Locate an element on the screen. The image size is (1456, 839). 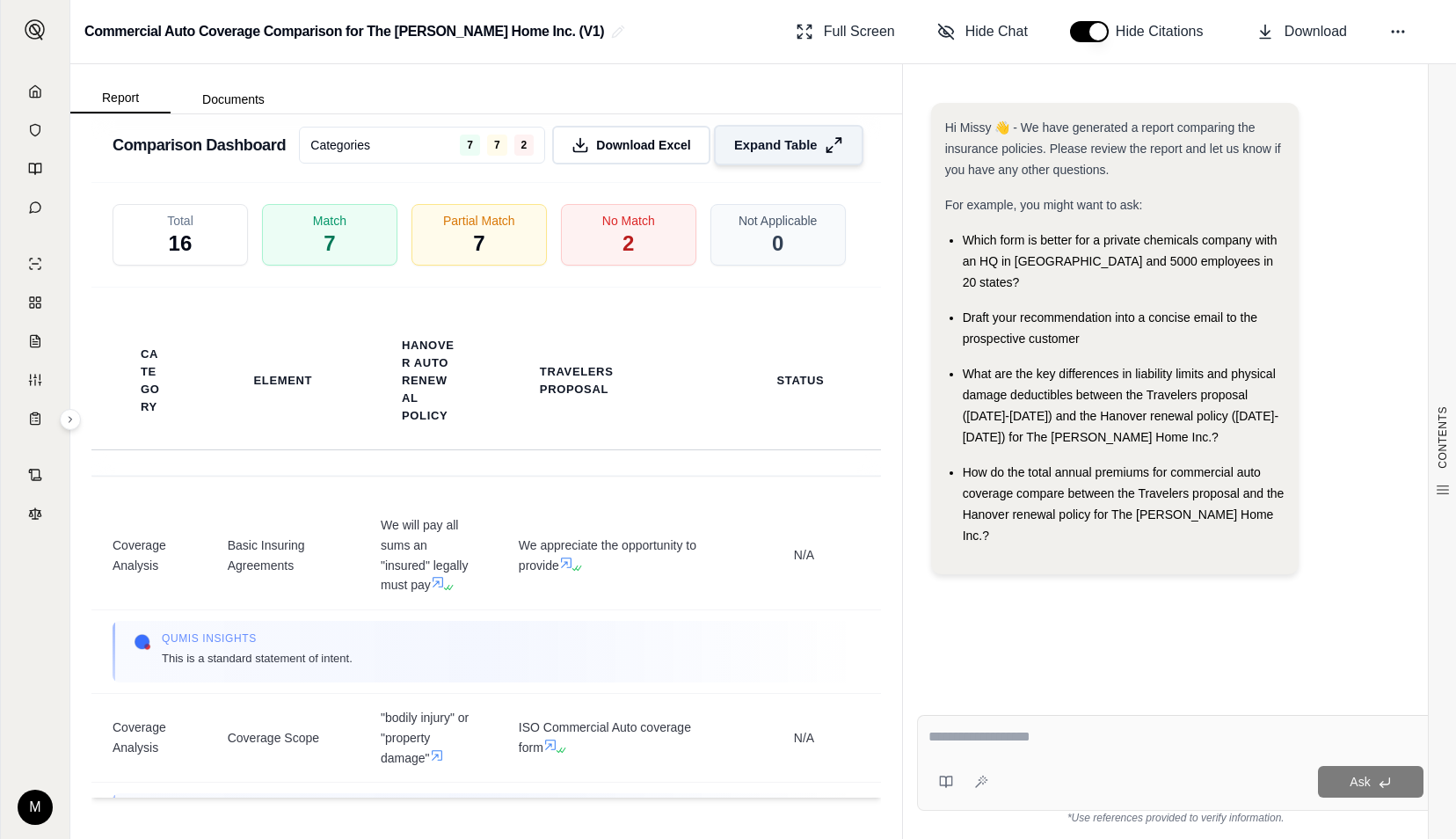
span: Draft your recommendation into a concise email to the prospective customer is located at coordinates (1110, 328).